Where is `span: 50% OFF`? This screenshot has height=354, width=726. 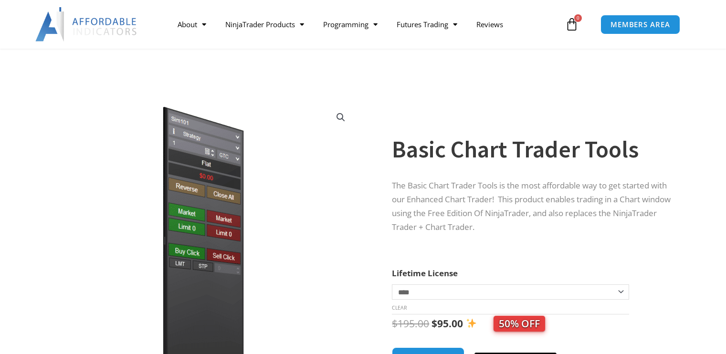
span: 50% OFF is located at coordinates (519, 324).